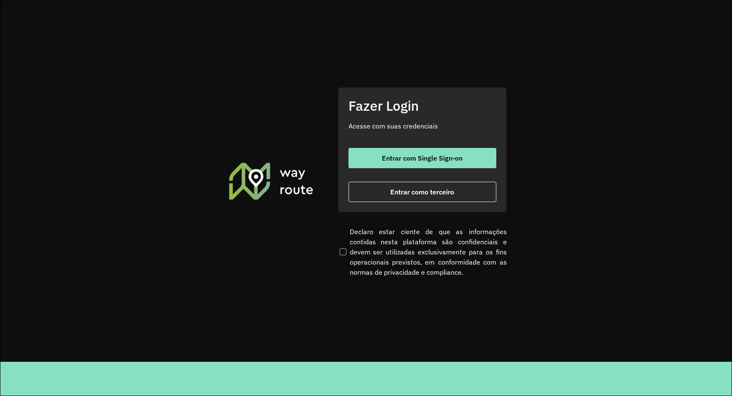 Image resolution: width=732 pixels, height=396 pixels. I want to click on span: Entrar com Single Sign-on, so click(422, 158).